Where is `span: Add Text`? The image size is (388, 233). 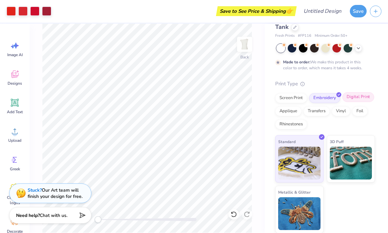 span: Add Text is located at coordinates (15, 112).